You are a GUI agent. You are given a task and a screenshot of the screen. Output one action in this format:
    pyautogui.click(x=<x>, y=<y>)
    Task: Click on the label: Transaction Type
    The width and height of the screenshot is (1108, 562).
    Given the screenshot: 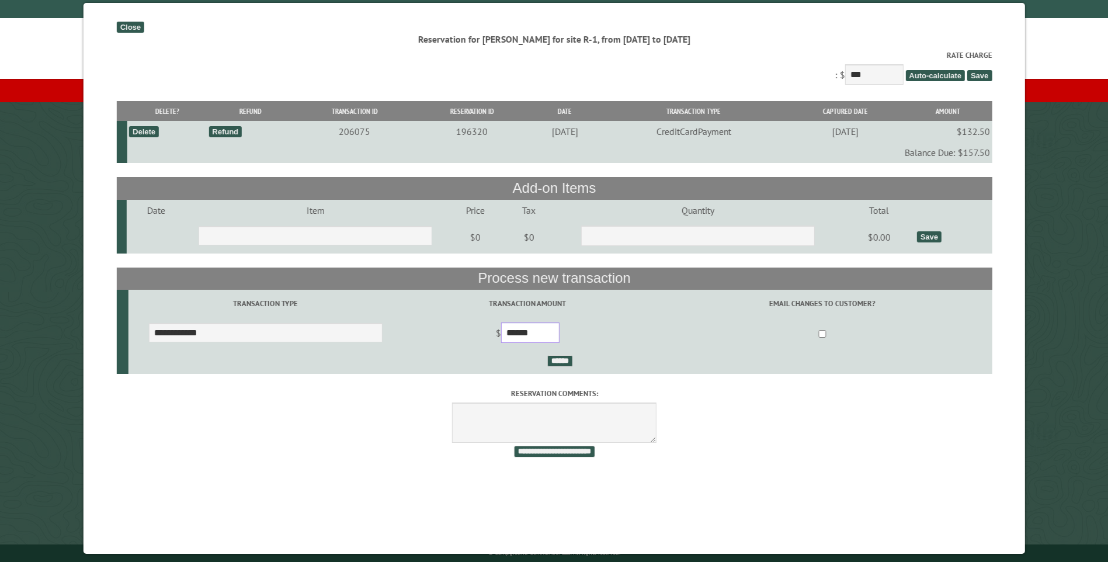 What is the action you would take?
    pyautogui.click(x=265, y=303)
    